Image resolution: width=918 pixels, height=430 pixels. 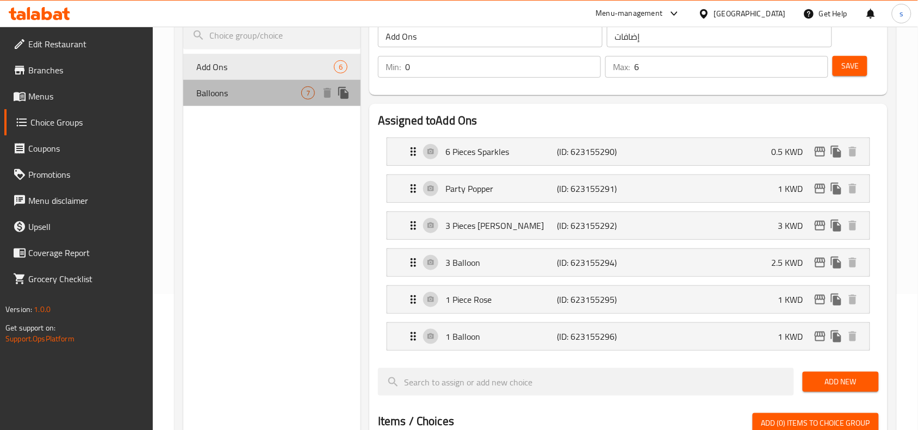 I want to click on span: Edit Restaurant, so click(x=86, y=44).